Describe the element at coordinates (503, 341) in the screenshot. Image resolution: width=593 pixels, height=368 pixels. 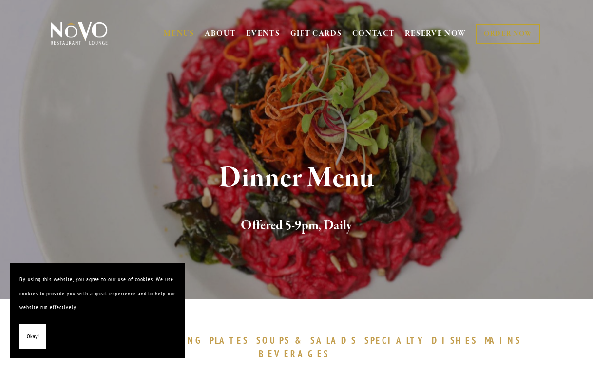
I see `span: MAINS` at that location.